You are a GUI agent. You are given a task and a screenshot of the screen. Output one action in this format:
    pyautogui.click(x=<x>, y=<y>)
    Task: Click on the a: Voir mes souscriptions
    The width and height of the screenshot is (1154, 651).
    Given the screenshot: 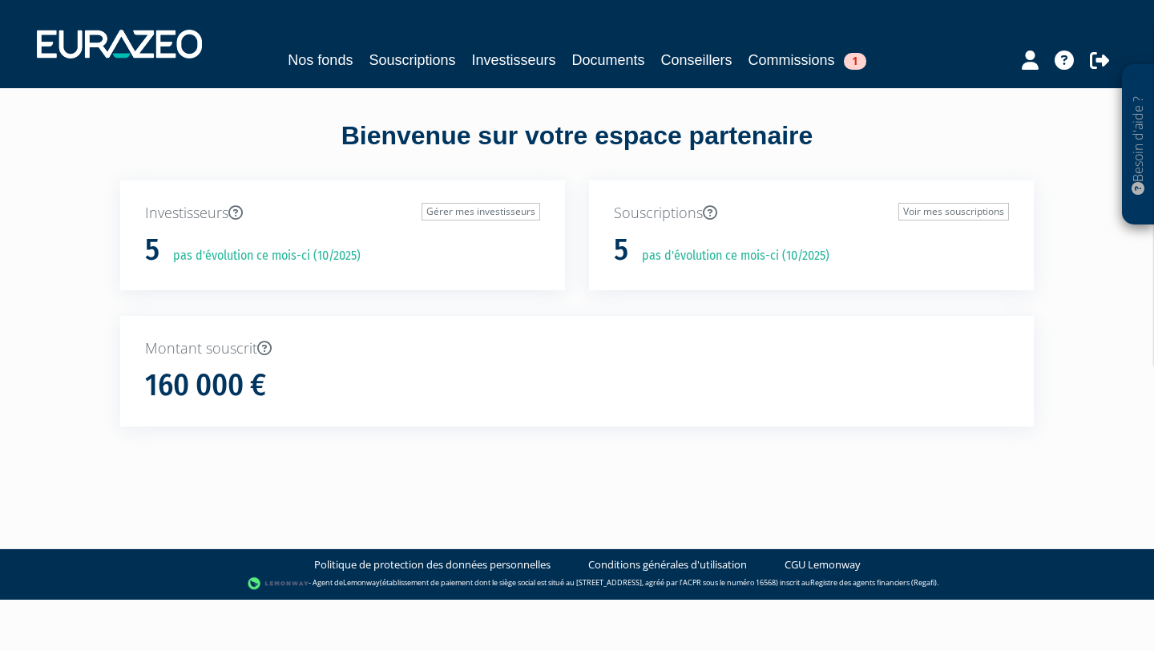 What is the action you would take?
    pyautogui.click(x=954, y=212)
    